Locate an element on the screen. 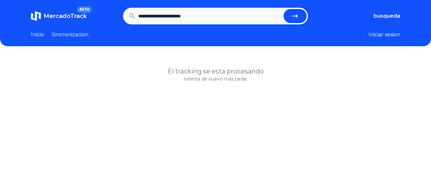 The width and height of the screenshot is (431, 190). a: MercadoTrackBETA is located at coordinates (59, 16).